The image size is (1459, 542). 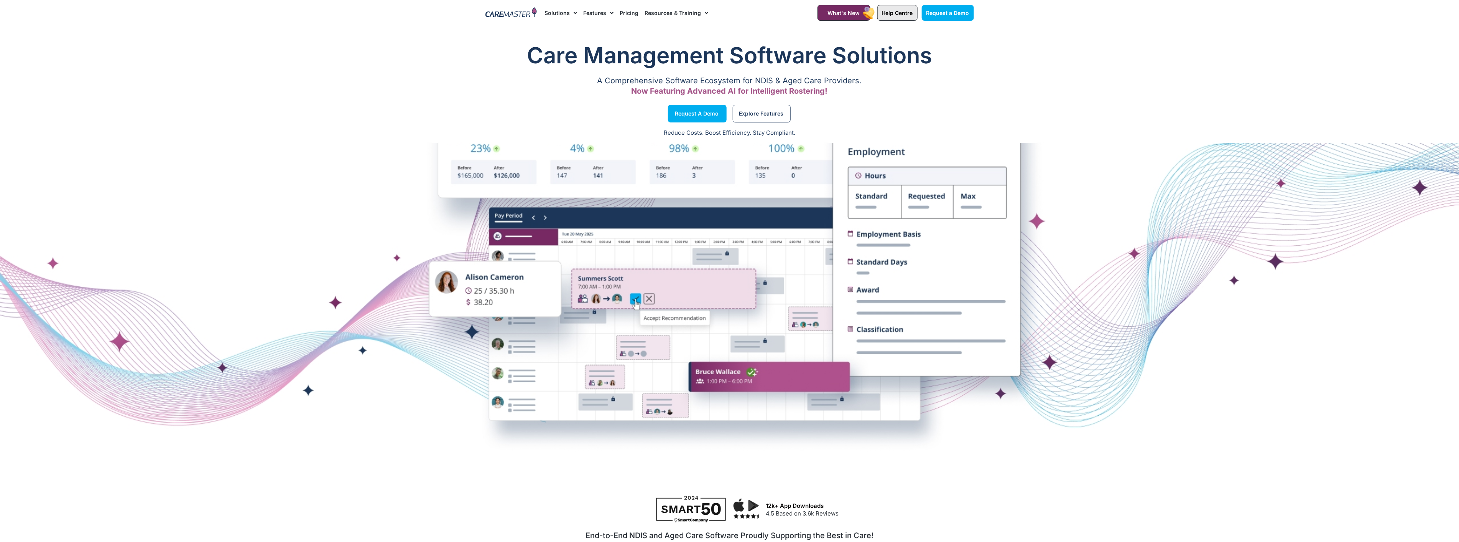 I want to click on p: A Comprehensive Software Ecosystem for NDIS & Aged Care Providers., so click(x=730, y=81).